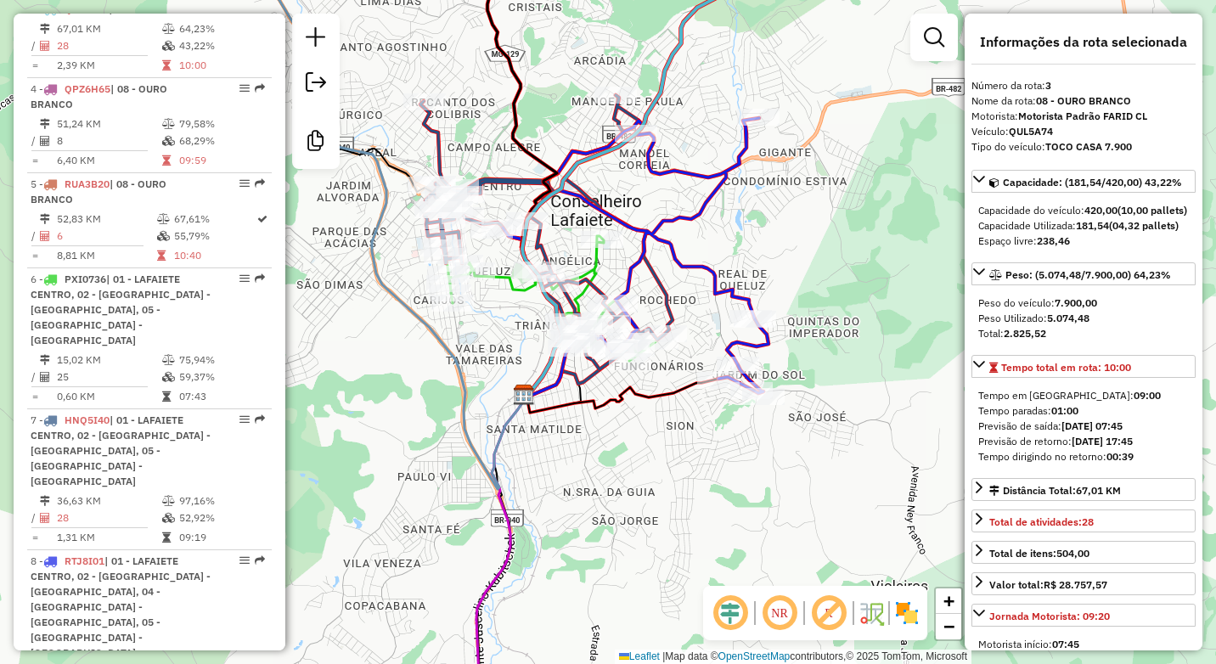 Image resolution: width=1216 pixels, height=664 pixels. What do you see at coordinates (109, 360) in the screenshot?
I see `td: 15,02 KM` at bounding box center [109, 360].